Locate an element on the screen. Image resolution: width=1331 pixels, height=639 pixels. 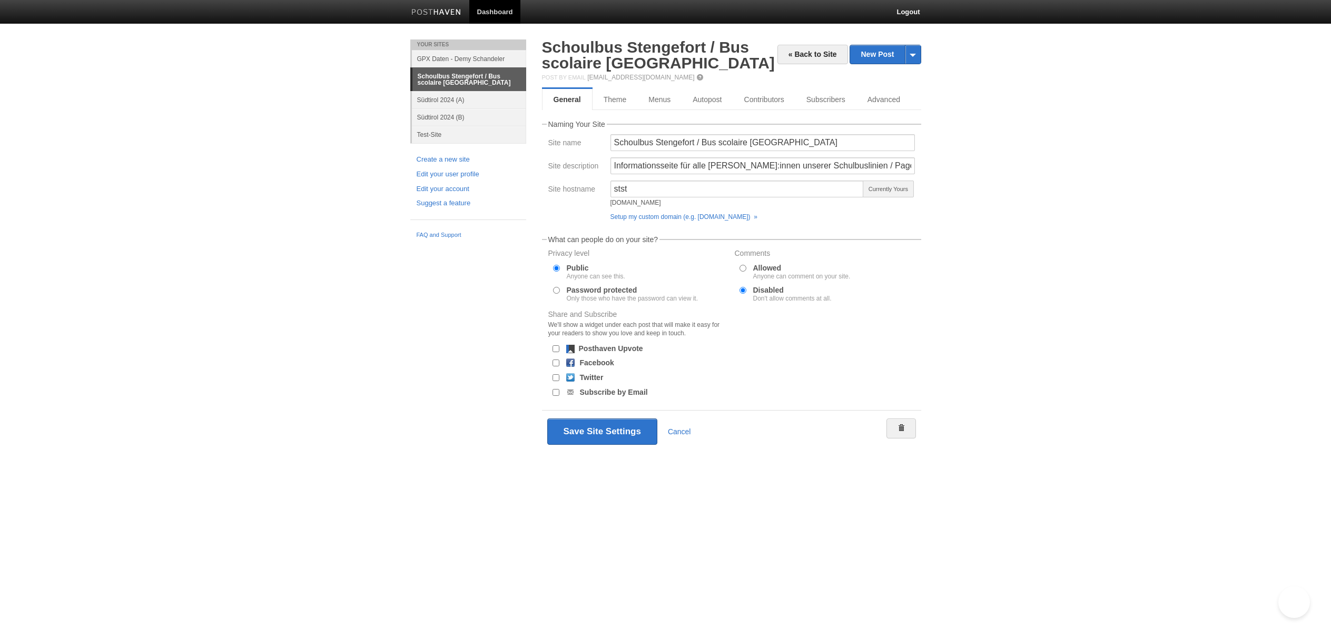
a: Cancel is located at coordinates (679, 432).